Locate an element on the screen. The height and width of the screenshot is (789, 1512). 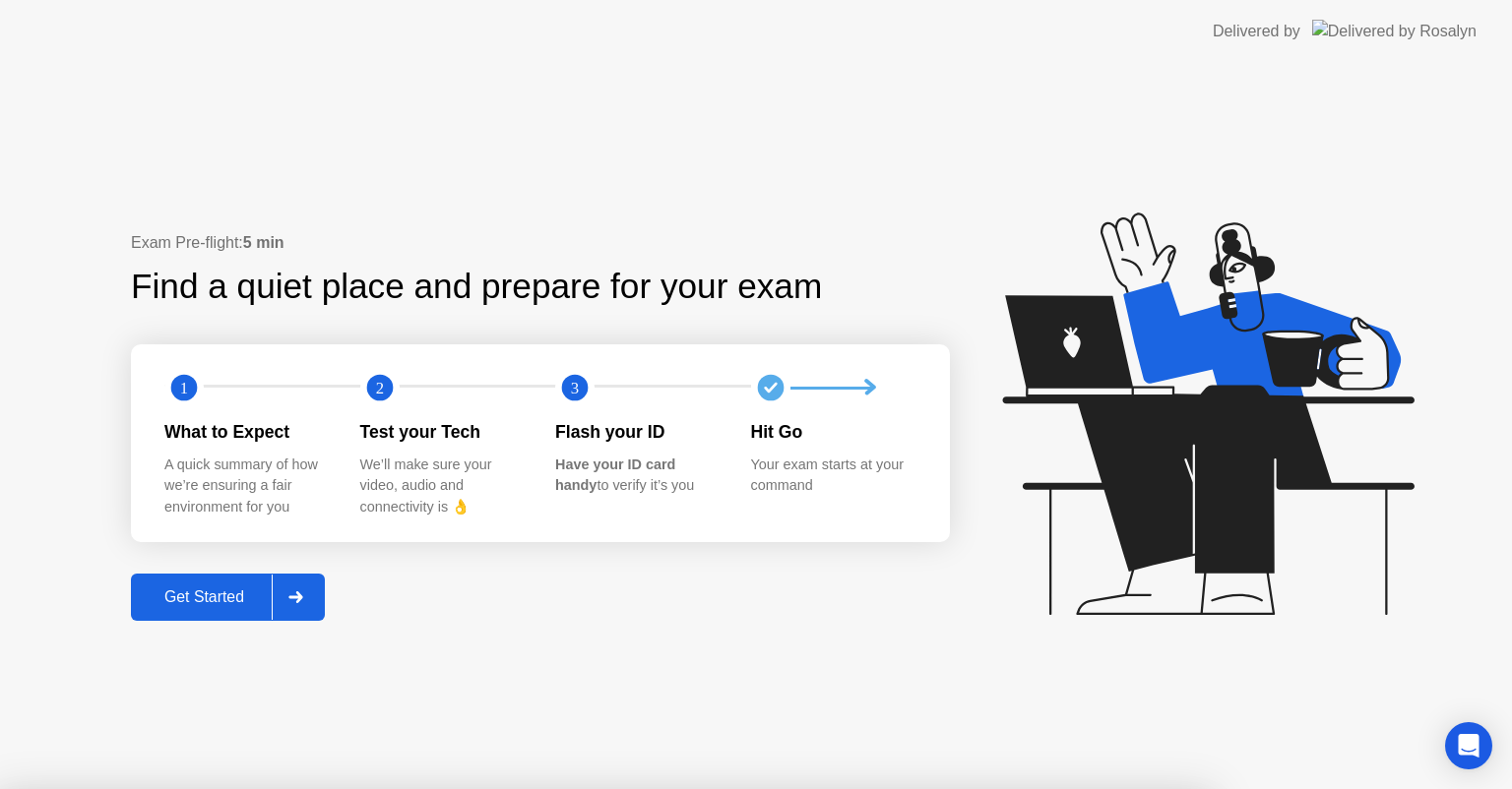
div: Open Intercom Messenger is located at coordinates (1468, 746).